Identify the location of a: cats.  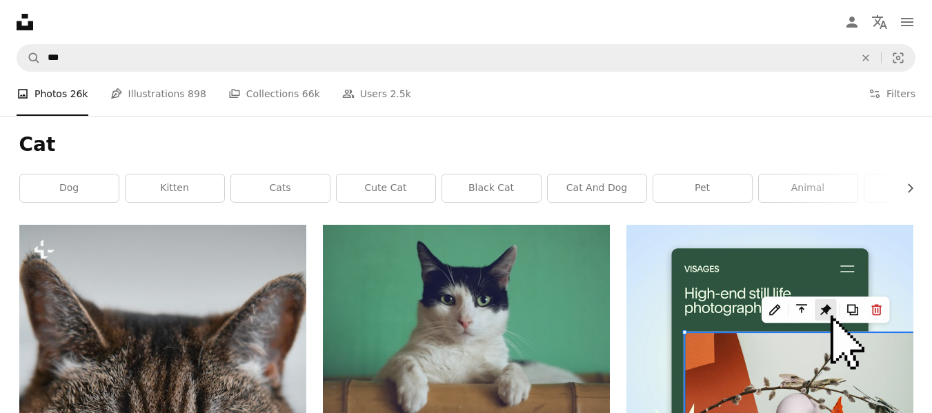
(280, 188).